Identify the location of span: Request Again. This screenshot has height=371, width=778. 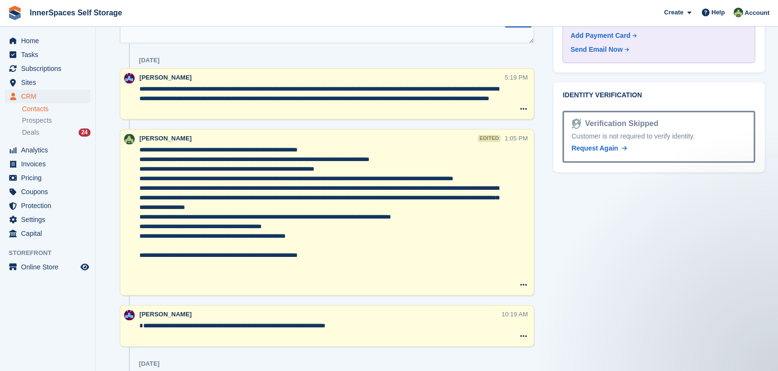
(595, 148).